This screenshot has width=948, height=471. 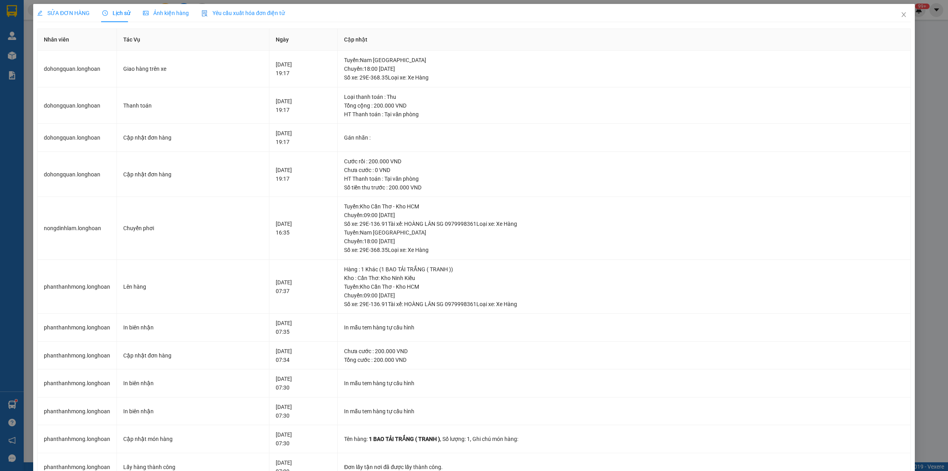 I want to click on span: close, so click(x=904, y=15).